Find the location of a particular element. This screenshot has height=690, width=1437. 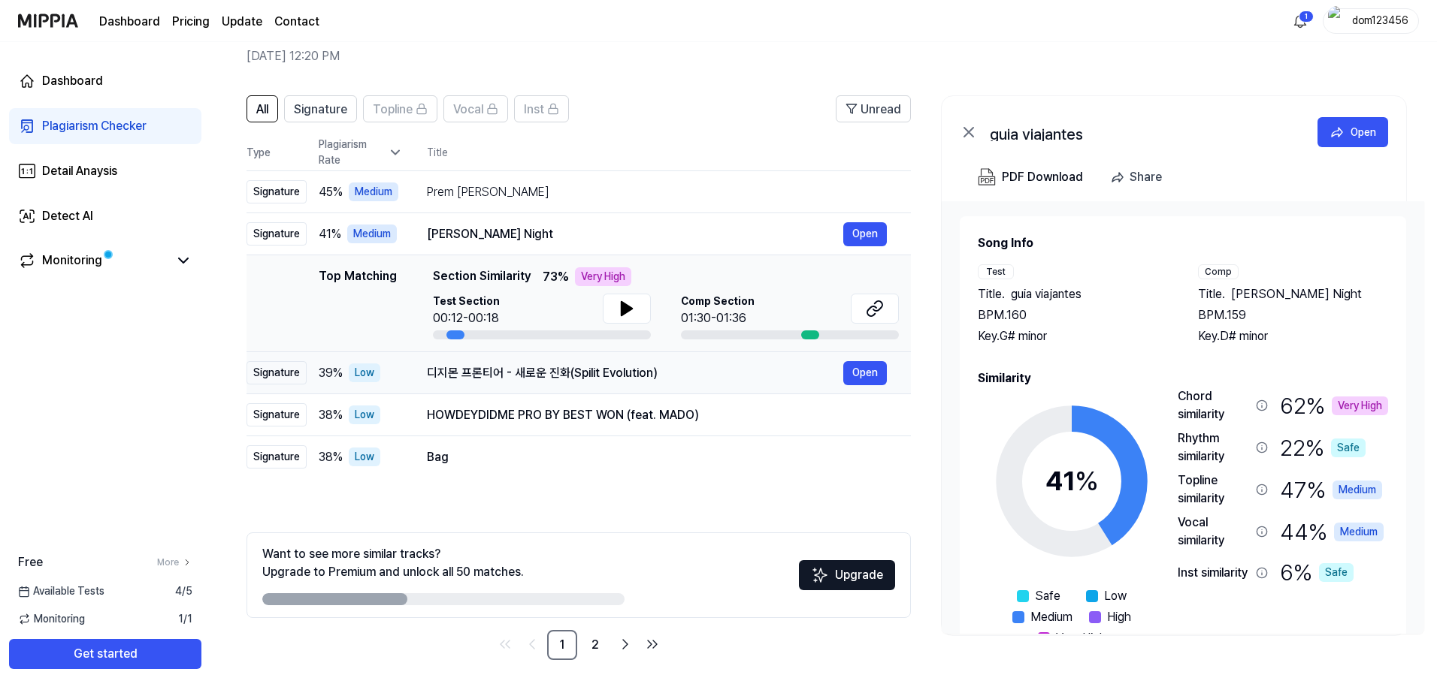

div: Comp is located at coordinates (1218, 272).